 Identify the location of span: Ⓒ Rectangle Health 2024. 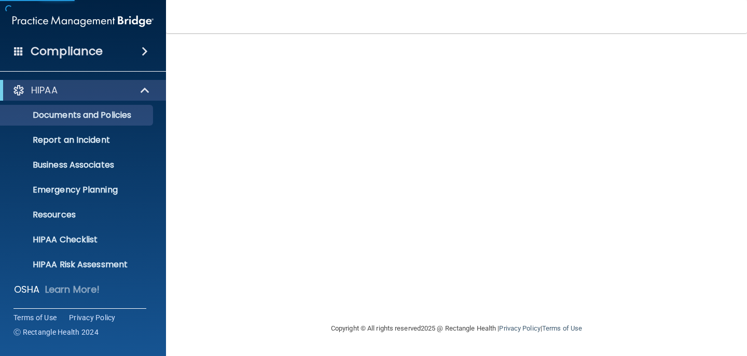
(56, 332).